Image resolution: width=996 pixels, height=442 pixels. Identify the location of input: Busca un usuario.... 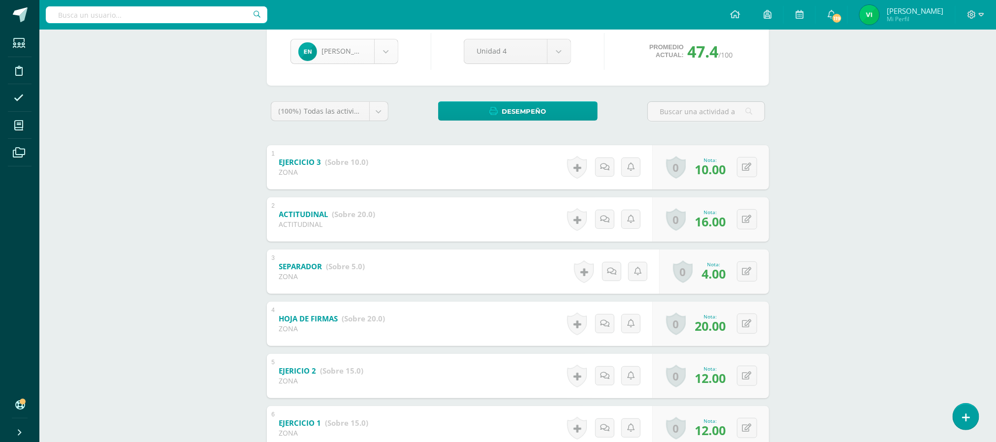
(157, 15).